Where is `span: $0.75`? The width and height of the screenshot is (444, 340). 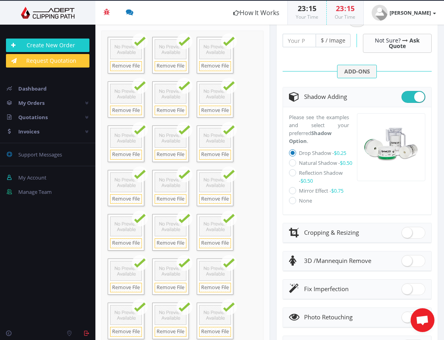 span: $0.75 is located at coordinates (337, 191).